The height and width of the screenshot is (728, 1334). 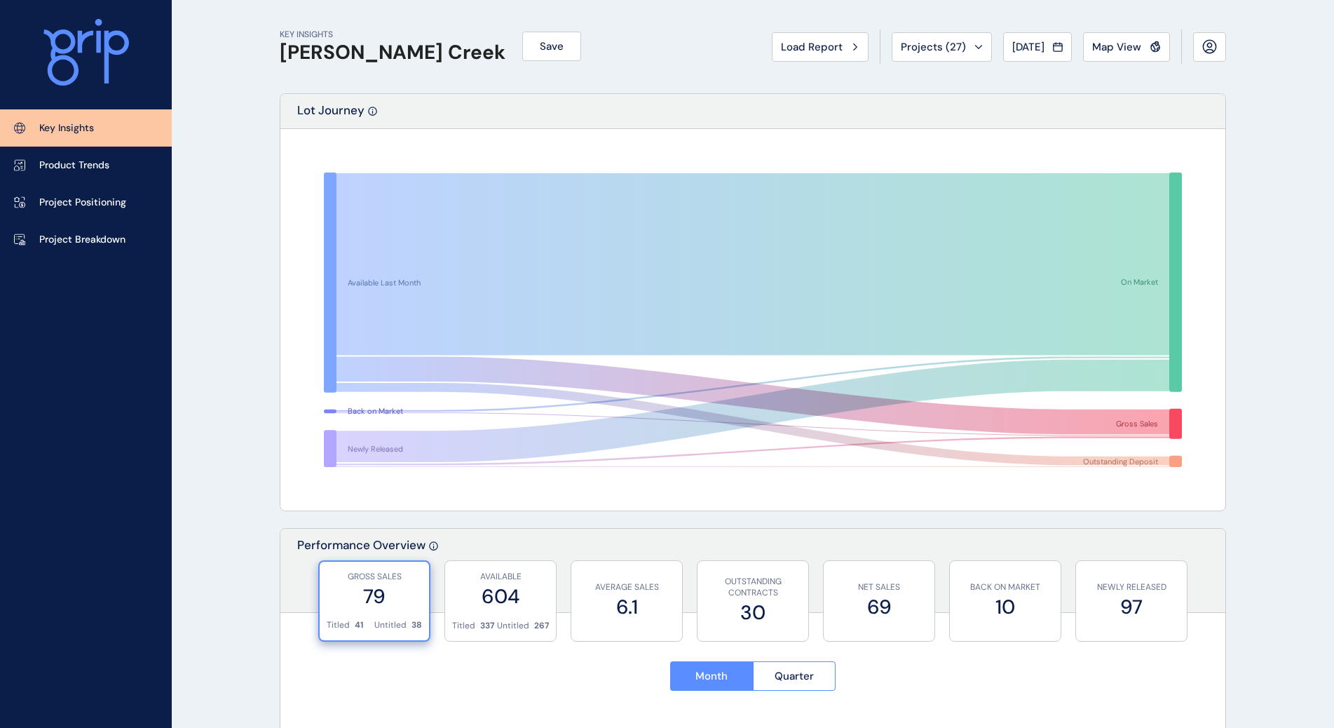 What do you see at coordinates (82, 240) in the screenshot?
I see `p: Project Breakdown` at bounding box center [82, 240].